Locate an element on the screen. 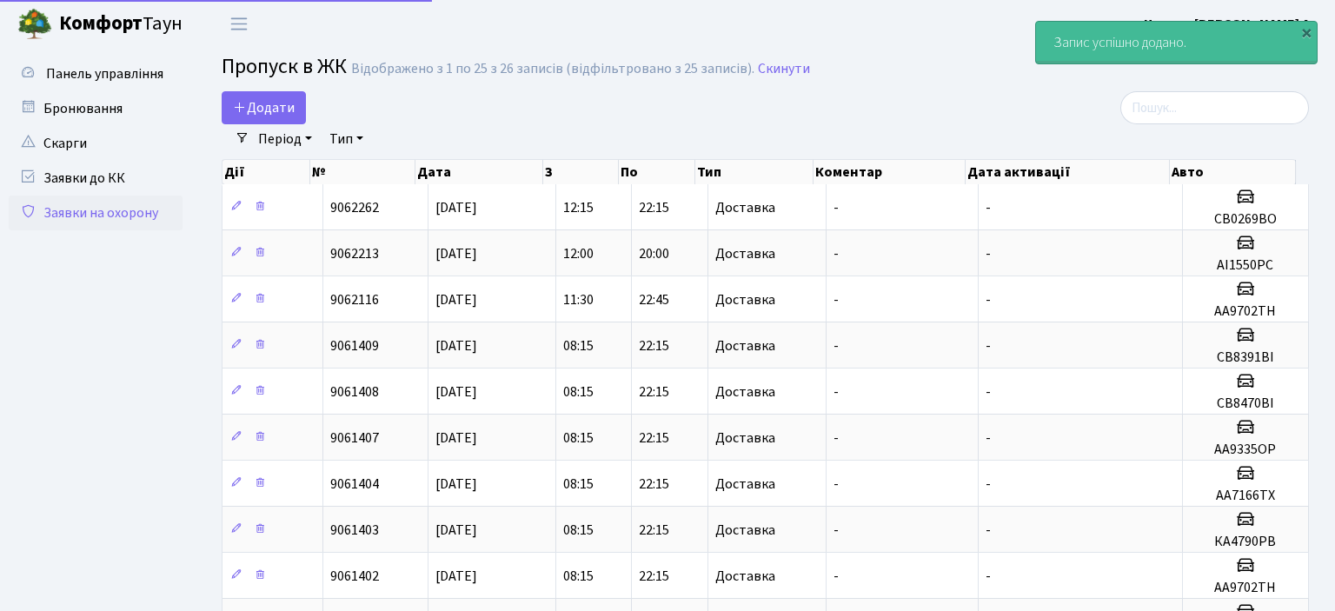  span: 9061403 is located at coordinates (355, 530).